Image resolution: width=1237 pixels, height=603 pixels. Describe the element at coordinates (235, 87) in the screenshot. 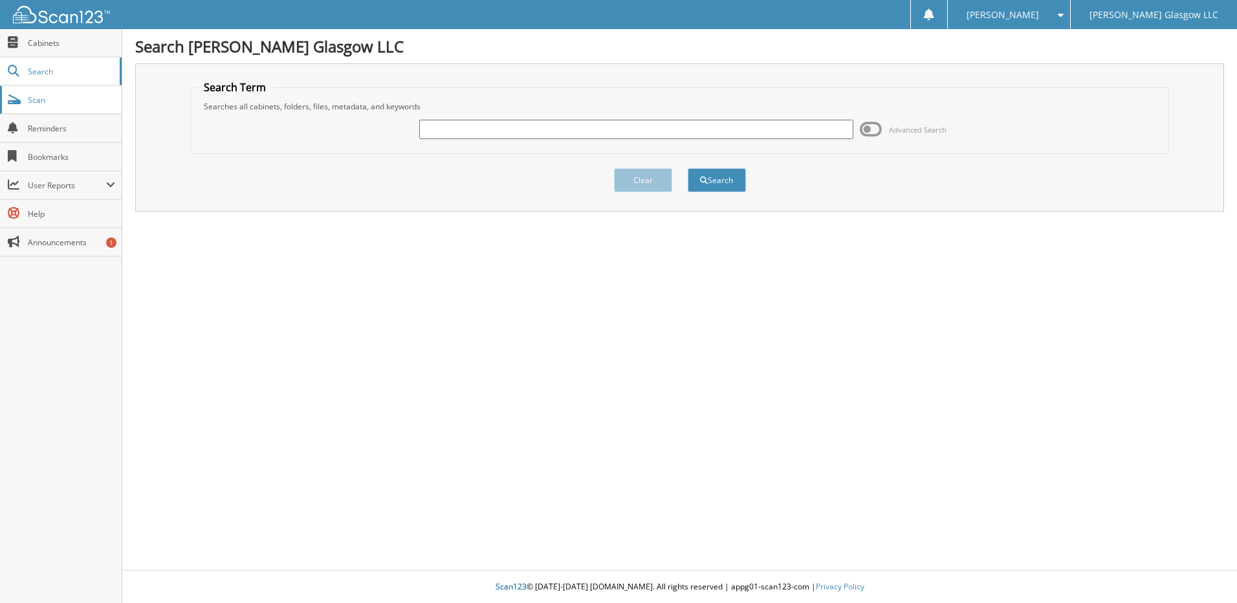

I see `legend: Search Term` at that location.